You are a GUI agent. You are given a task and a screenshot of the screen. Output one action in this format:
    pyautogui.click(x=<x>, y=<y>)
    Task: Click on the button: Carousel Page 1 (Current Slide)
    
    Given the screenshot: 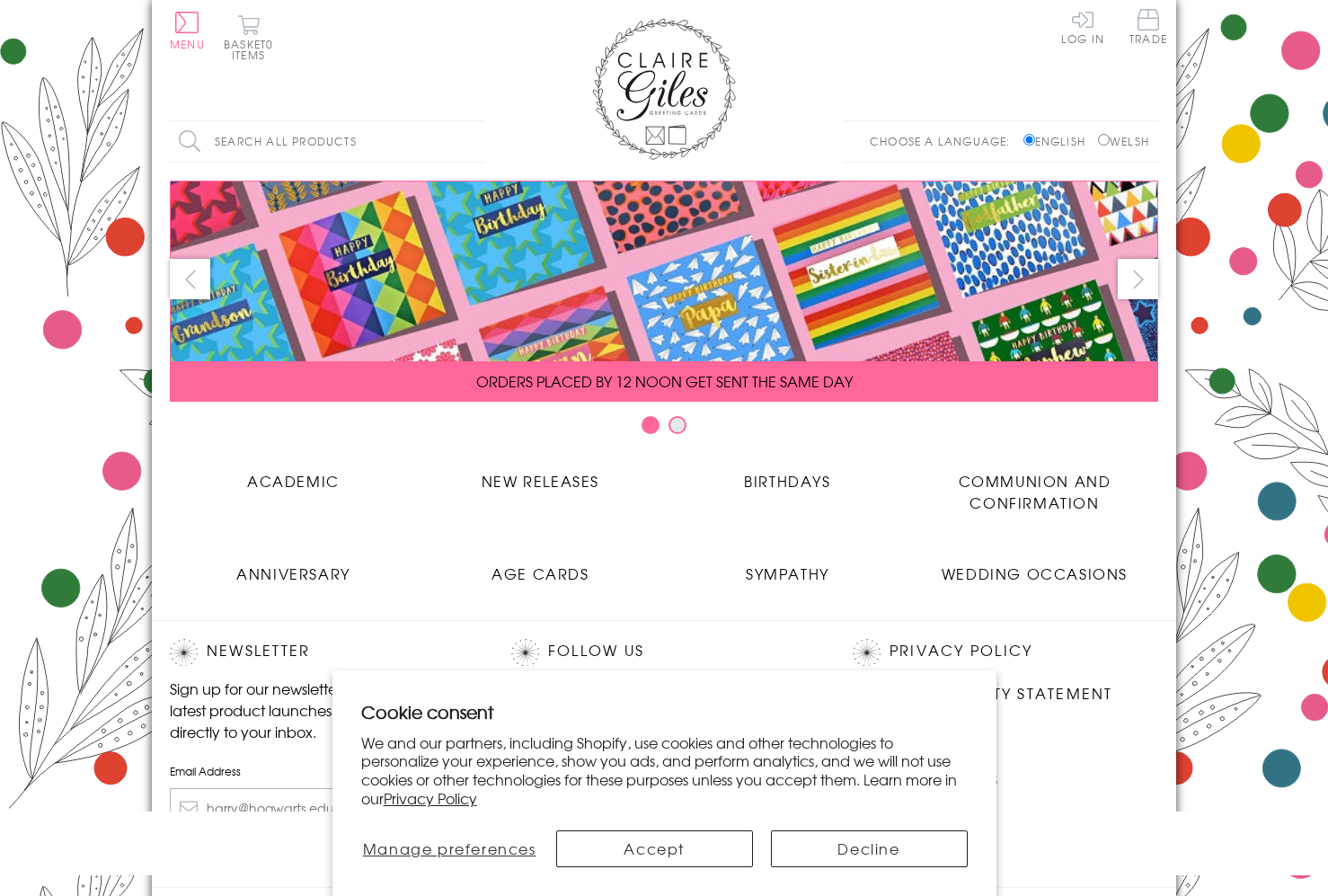 What is the action you would take?
    pyautogui.click(x=650, y=425)
    